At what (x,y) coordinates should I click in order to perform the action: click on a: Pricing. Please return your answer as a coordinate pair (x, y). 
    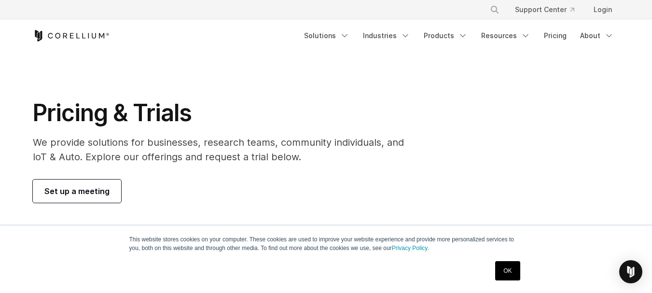
    Looking at the image, I should click on (555, 36).